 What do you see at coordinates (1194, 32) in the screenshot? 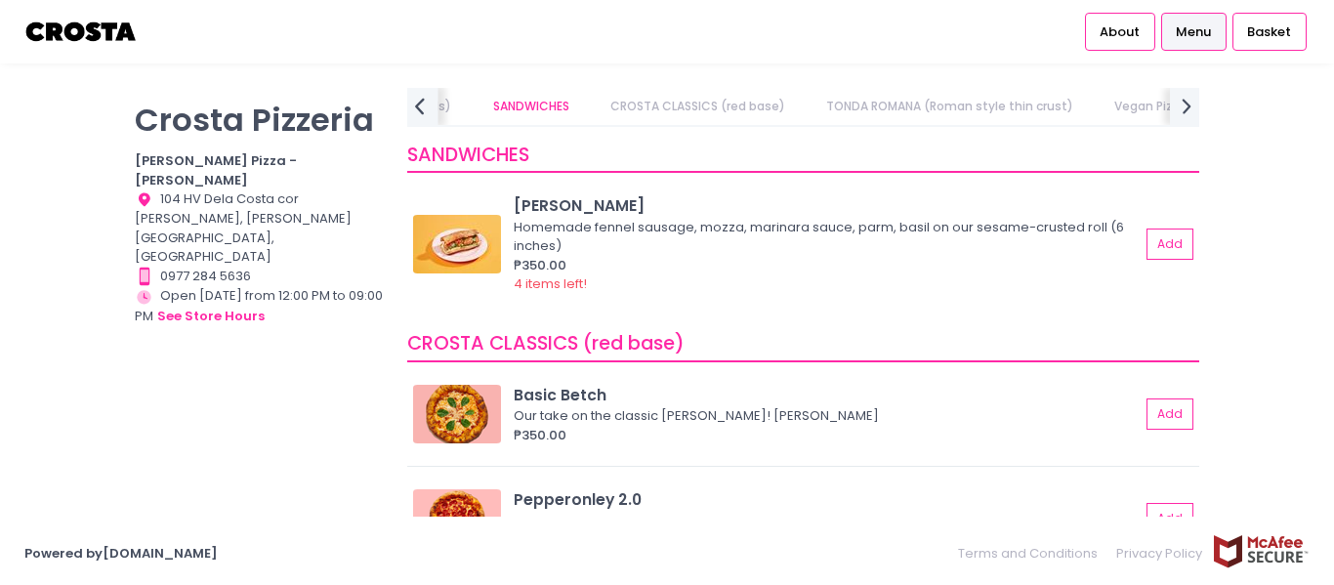
I see `span: Menu` at bounding box center [1194, 32].